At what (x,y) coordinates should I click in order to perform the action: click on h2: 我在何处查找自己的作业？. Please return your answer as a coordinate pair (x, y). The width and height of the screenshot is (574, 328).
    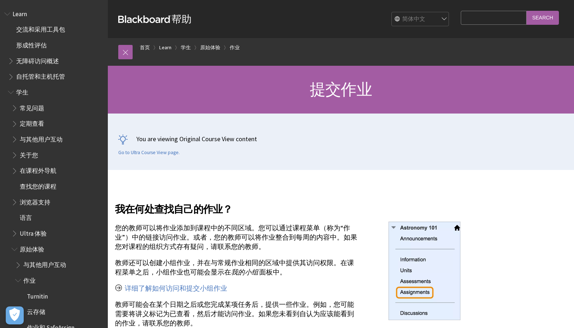
    Looking at the image, I should click on (287, 205).